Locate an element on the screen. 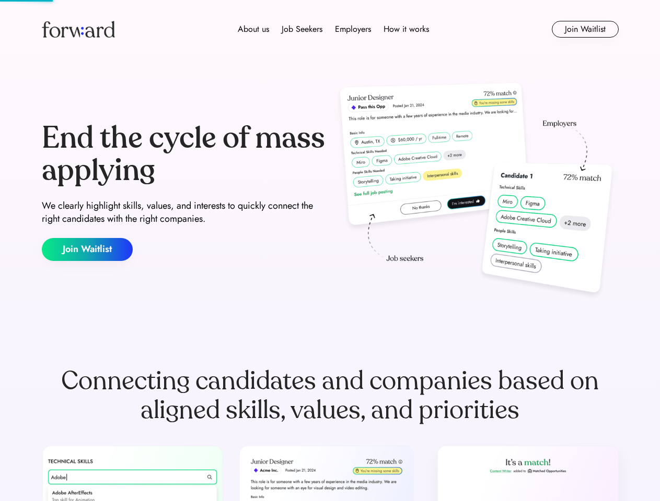  div: How it works is located at coordinates (406, 29).